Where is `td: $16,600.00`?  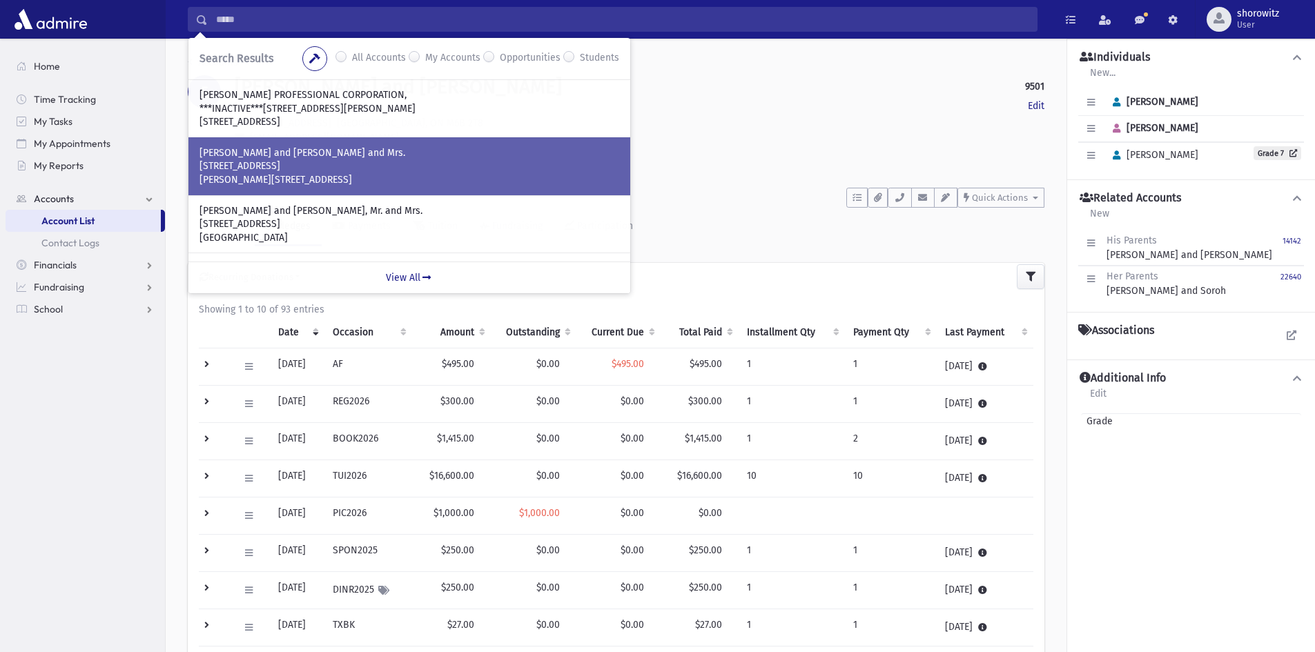 td: $16,600.00 is located at coordinates (451, 479).